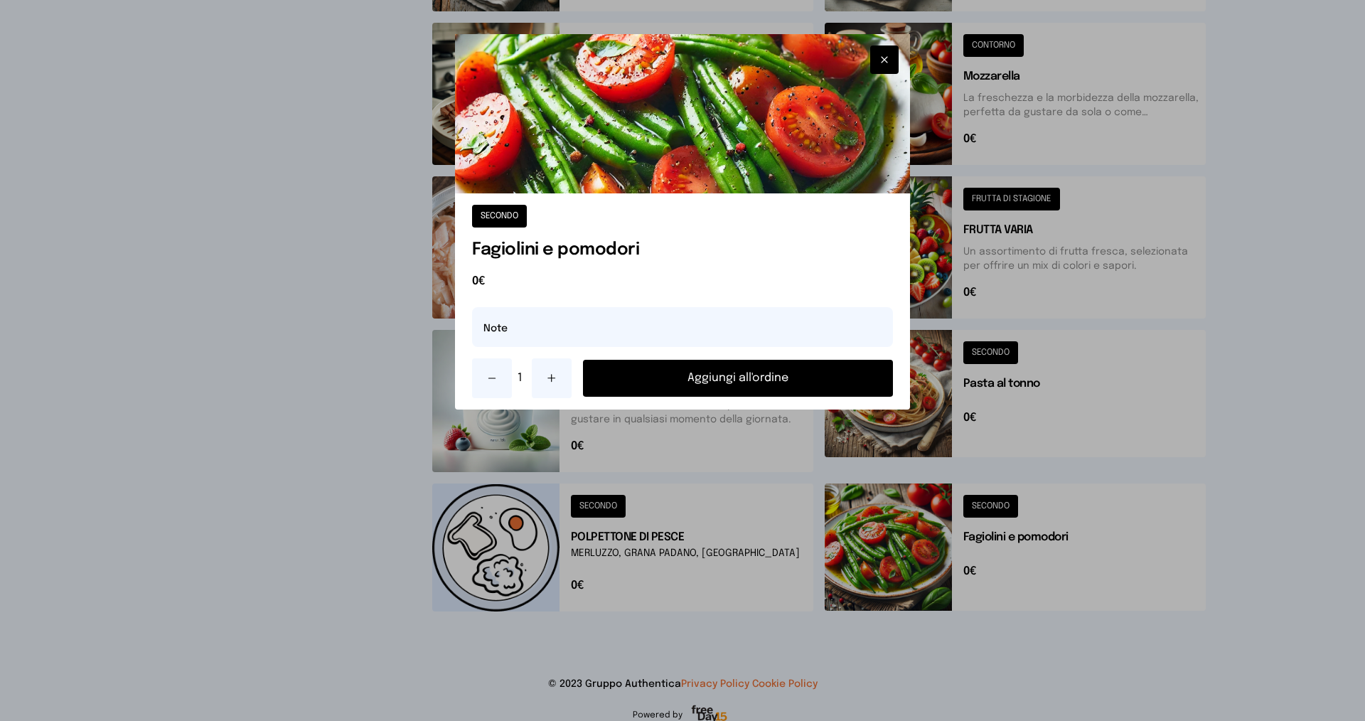 Image resolution: width=1365 pixels, height=721 pixels. Describe the element at coordinates (682, 250) in the screenshot. I see `h1: Fagiolini e pomodori` at that location.